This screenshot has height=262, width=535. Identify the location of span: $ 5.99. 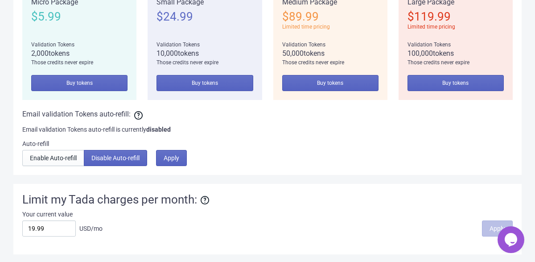
(46, 17).